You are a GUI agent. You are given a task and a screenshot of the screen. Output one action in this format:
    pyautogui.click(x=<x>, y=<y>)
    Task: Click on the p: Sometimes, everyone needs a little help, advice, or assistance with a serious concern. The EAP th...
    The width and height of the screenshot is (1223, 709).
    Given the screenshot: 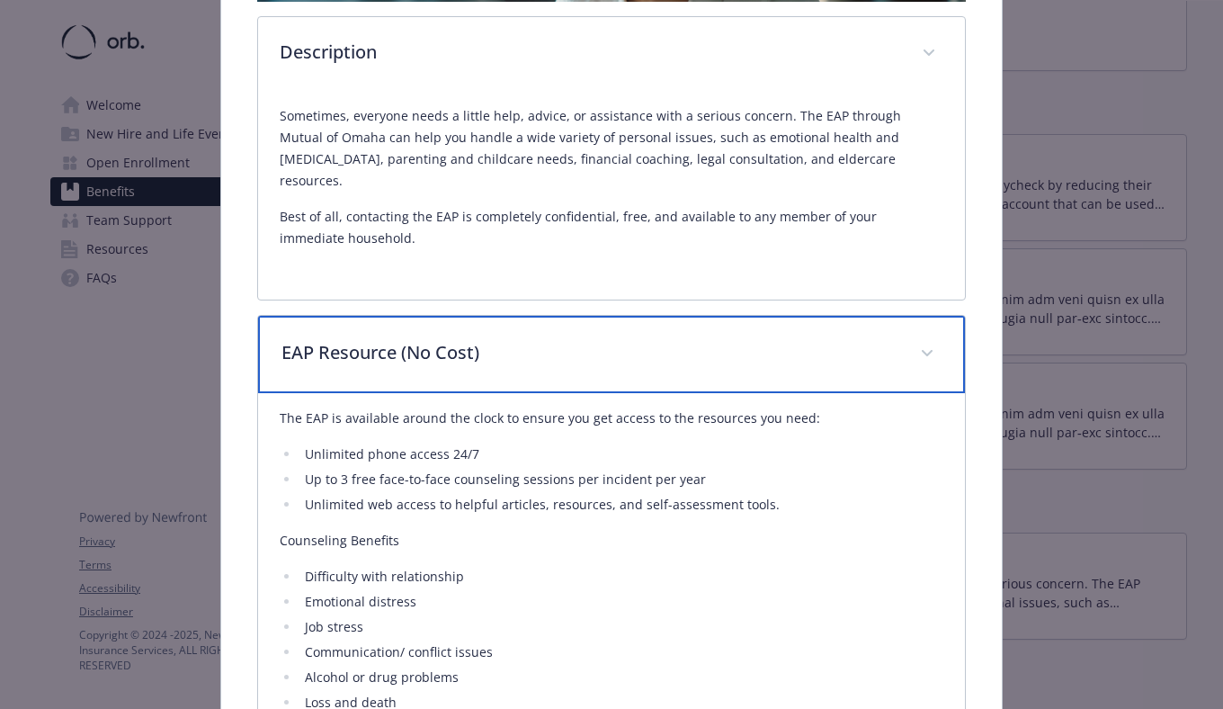 What is the action you would take?
    pyautogui.click(x=612, y=148)
    